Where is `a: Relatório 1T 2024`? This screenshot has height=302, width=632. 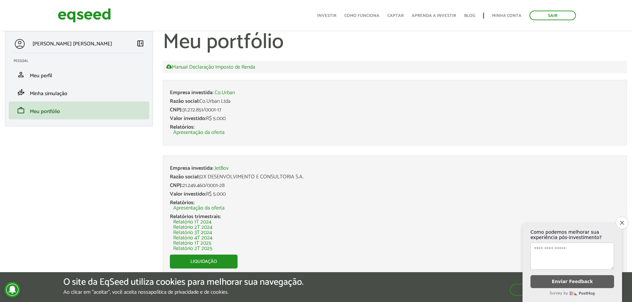 a: Relatório 1T 2024 is located at coordinates (192, 222).